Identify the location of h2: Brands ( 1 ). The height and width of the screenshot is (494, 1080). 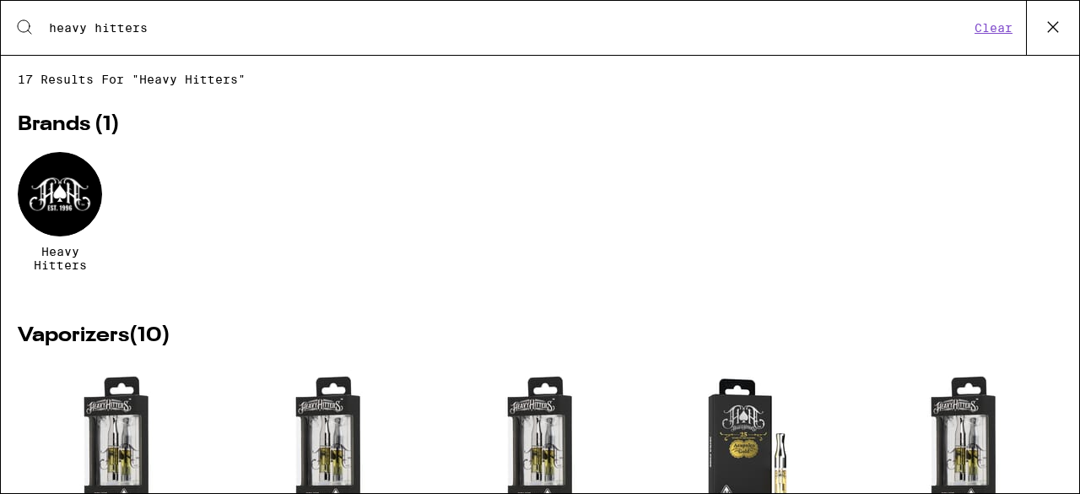
(540, 125).